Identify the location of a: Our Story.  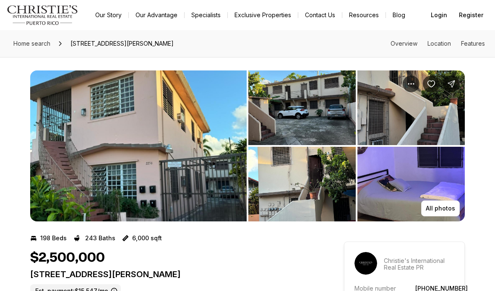
(108, 15).